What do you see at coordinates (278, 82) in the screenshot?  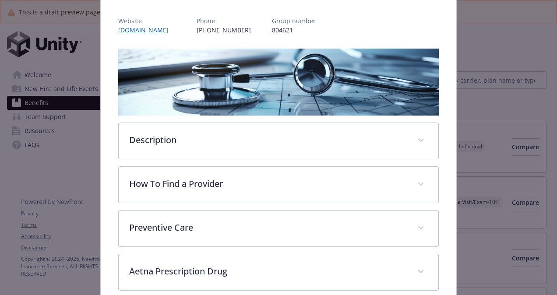 I see `img: banner` at bounding box center [278, 82].